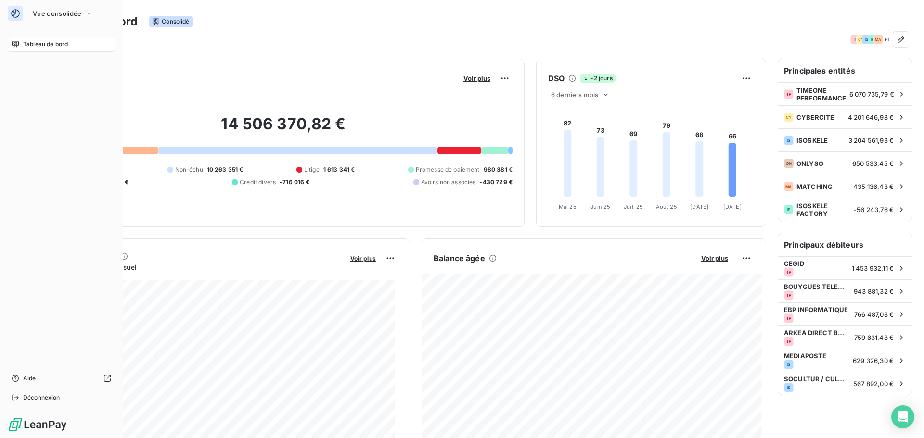 The height and width of the screenshot is (438, 924). What do you see at coordinates (816, 310) in the screenshot?
I see `span: EBP INFORMATIQUE` at bounding box center [816, 310].